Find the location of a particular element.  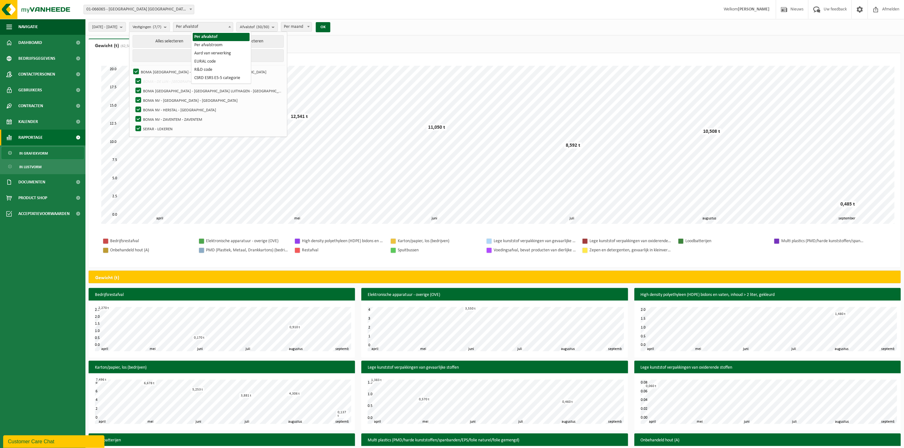

h3: Multi plastics (PMD/harde kunststoffen/spanbanden/EPS/folie naturel/folie gemengd) is located at coordinates (494, 441).